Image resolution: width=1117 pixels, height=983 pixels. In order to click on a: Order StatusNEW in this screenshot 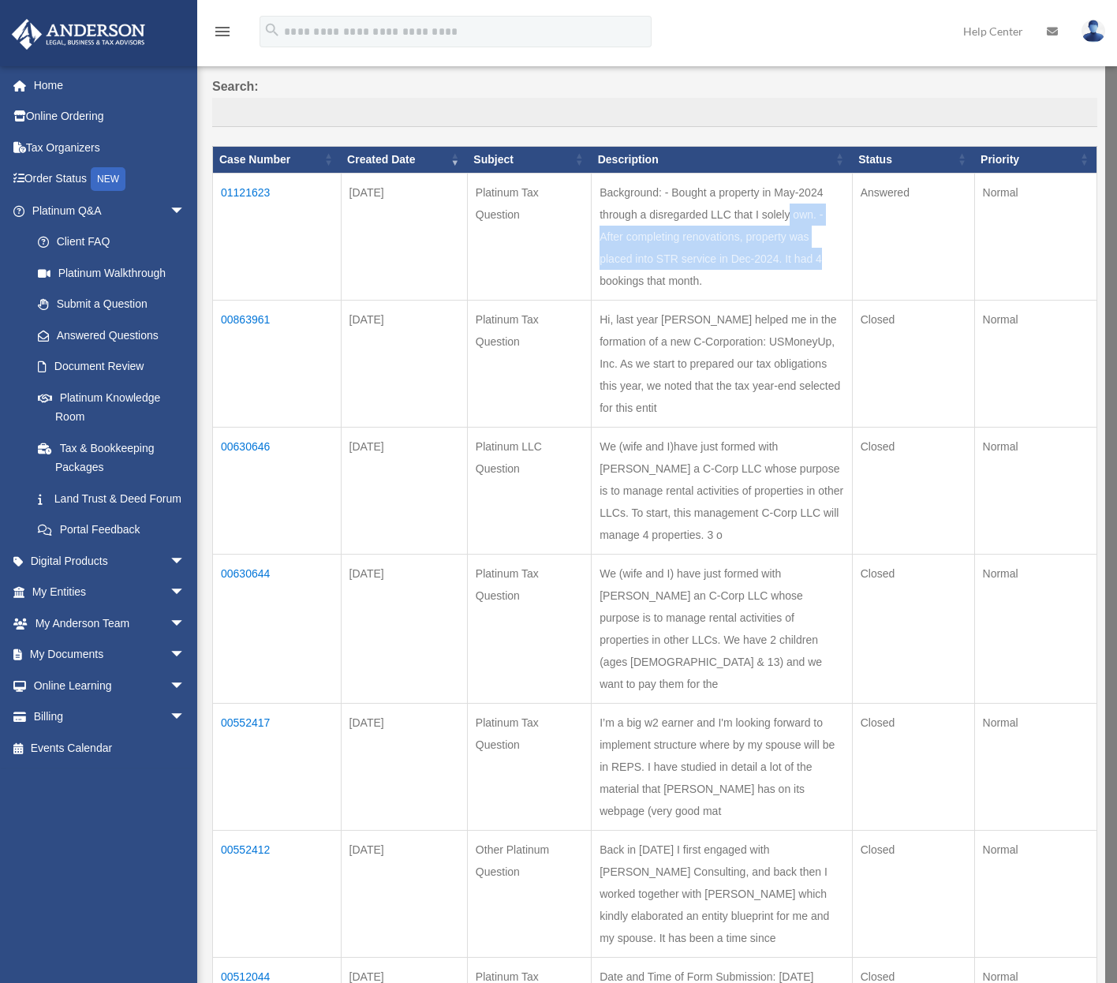, I will do `click(110, 179)`.